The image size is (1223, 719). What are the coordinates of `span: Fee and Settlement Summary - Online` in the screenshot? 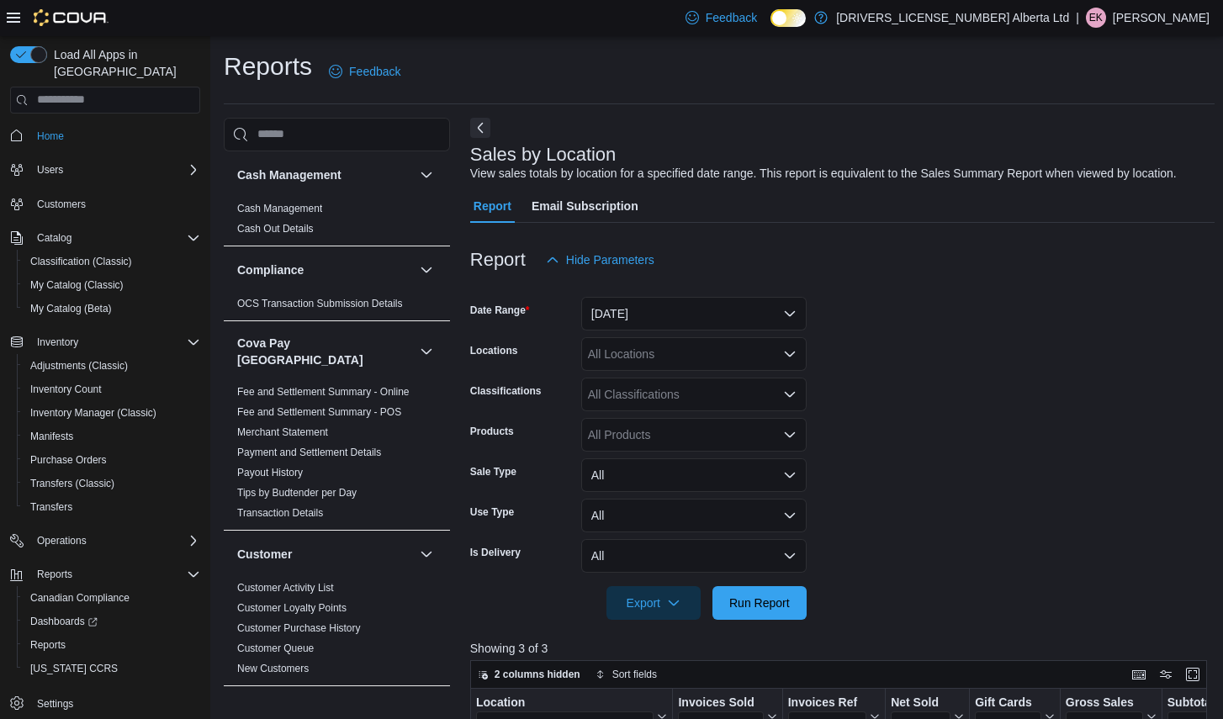 It's located at (323, 392).